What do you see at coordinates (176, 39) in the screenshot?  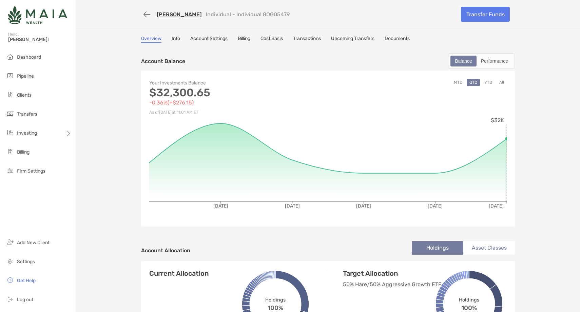 I see `a: Info` at bounding box center [176, 39].